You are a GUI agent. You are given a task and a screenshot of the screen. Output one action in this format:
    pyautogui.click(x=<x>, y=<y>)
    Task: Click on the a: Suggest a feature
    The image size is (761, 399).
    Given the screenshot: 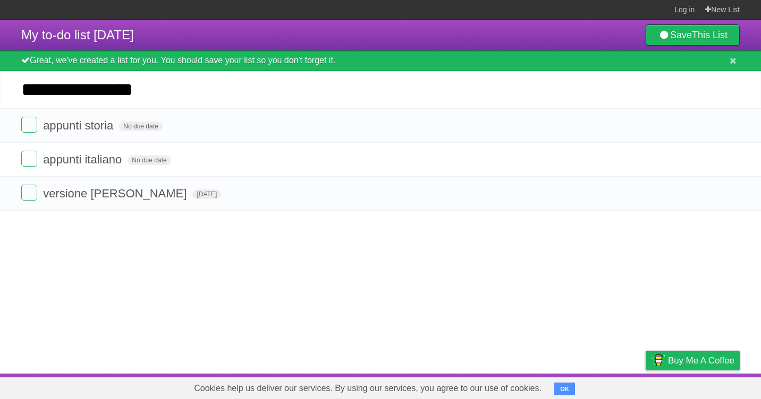 What is the action you would take?
    pyautogui.click(x=706, y=387)
    